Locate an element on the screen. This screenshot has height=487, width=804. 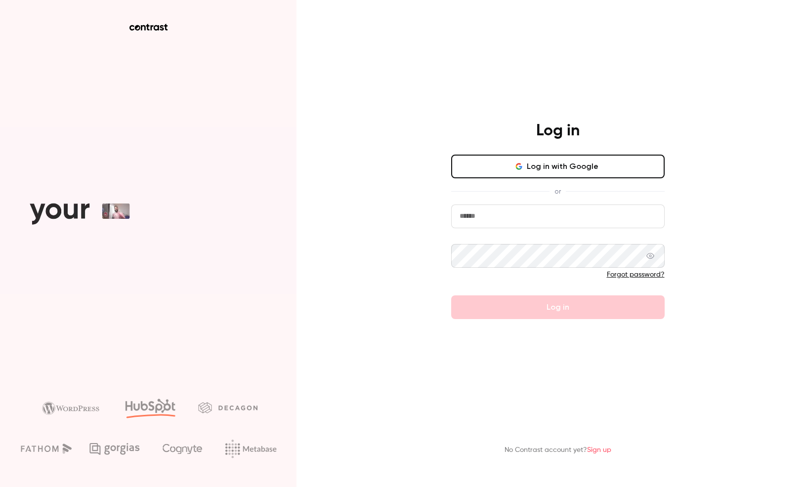
h4: Log in is located at coordinates (558, 131).